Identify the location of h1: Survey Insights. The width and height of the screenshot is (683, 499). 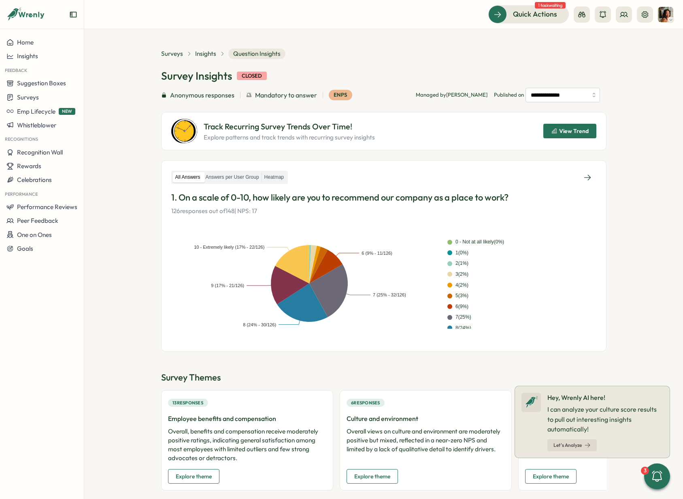
(196, 76).